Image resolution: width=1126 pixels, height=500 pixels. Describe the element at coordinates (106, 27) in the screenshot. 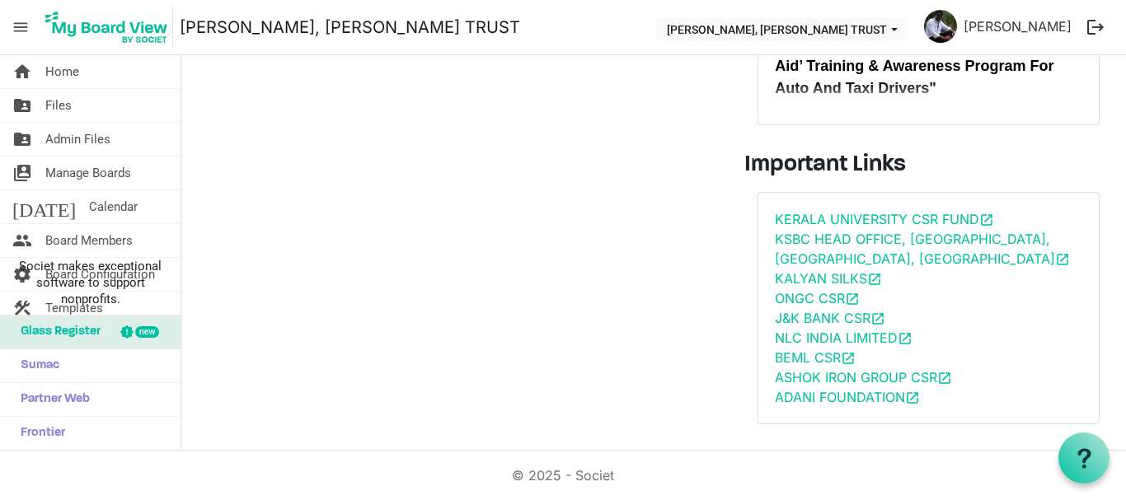

I see `img: My Board View Logo` at that location.